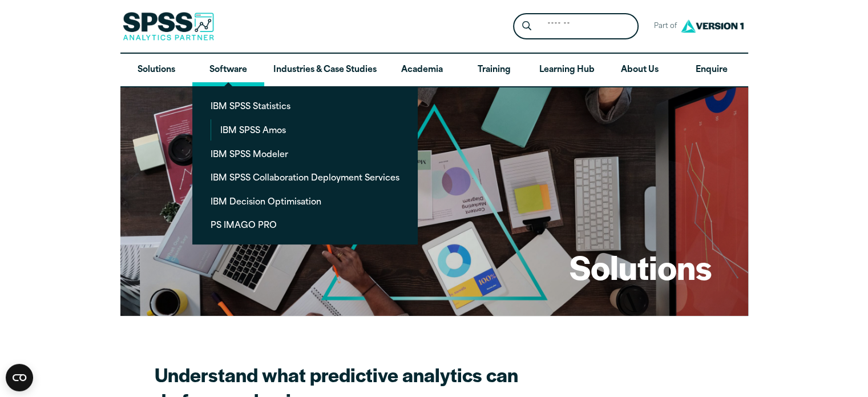 This screenshot has height=397, width=868. I want to click on a: Software, so click(228, 70).